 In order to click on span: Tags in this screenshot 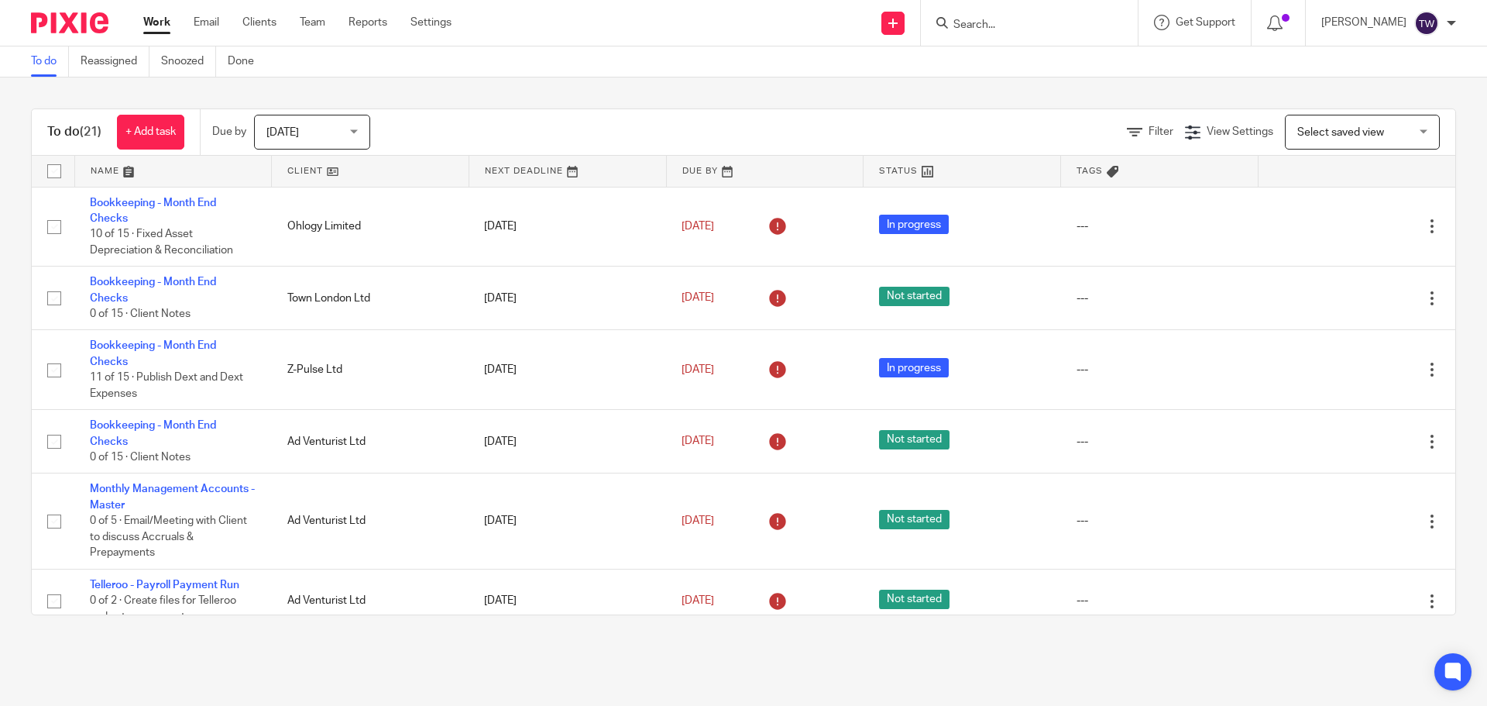, I will do `click(1090, 170)`.